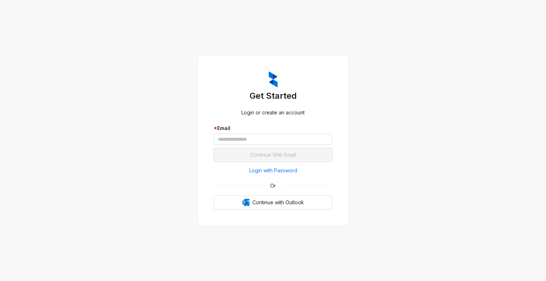 This screenshot has width=546, height=281. I want to click on div: Login or create an account, so click(273, 113).